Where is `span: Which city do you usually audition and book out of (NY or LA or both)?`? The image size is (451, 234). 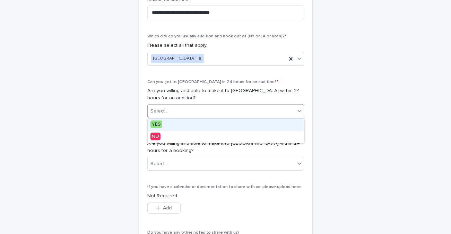
span: Which city do you usually audition and book out of (NY or LA or both)? is located at coordinates (217, 36).